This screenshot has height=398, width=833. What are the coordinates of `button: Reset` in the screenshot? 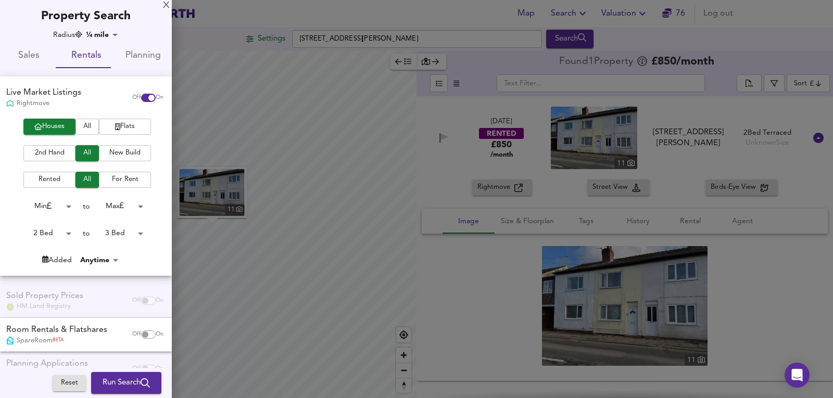 It's located at (69, 383).